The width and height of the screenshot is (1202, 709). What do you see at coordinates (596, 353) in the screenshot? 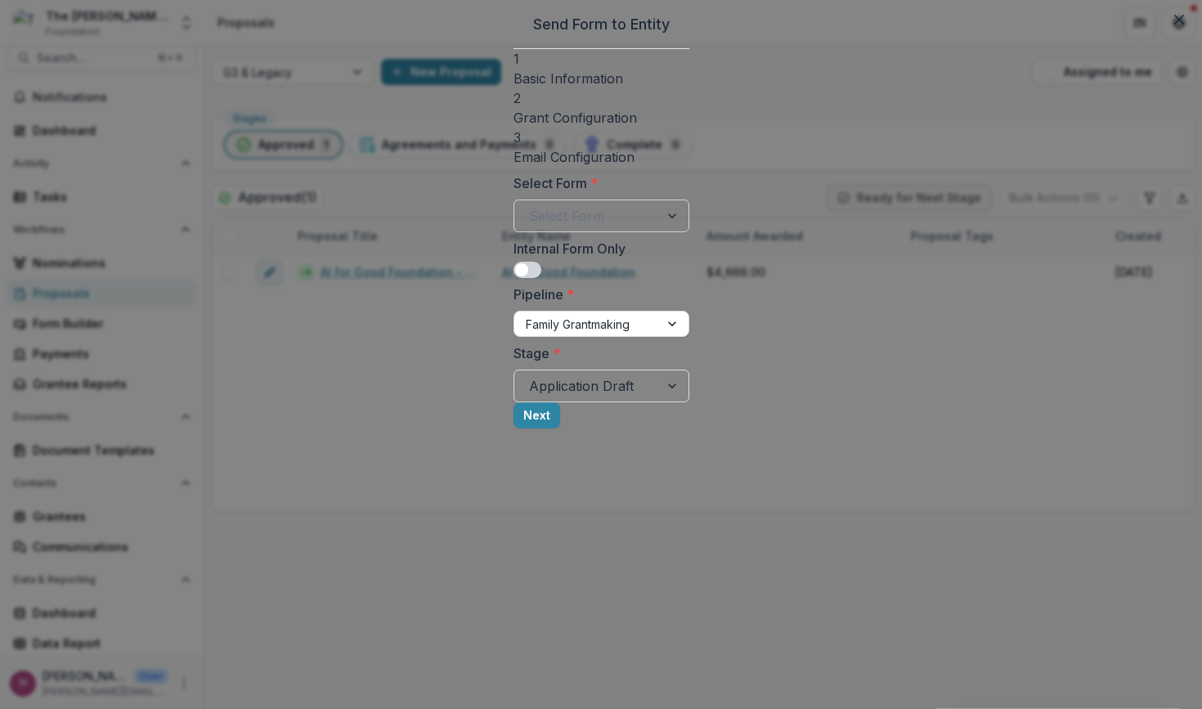
I see `label: Stage` at bounding box center [596, 353].